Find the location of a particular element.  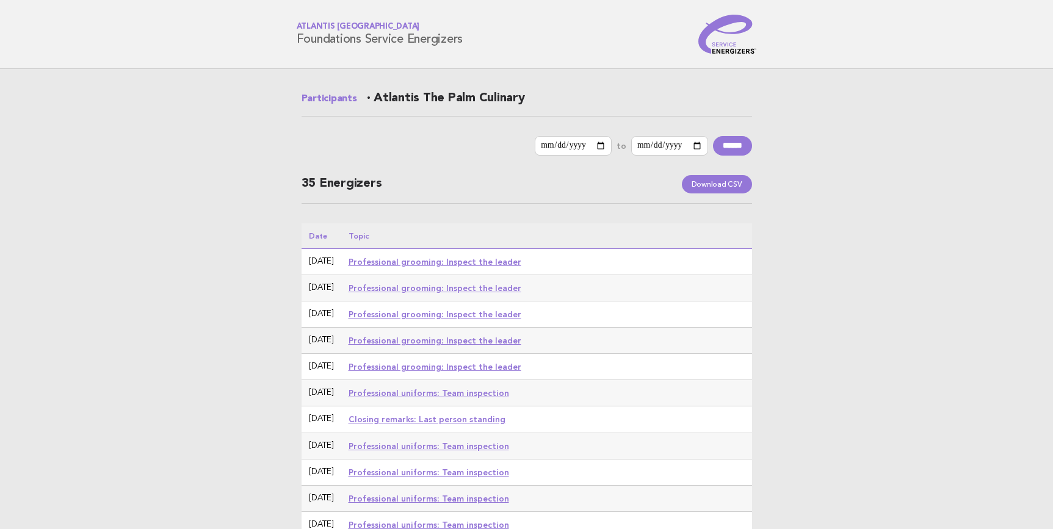

a: Closing remarks: Last person standing is located at coordinates (427, 419).